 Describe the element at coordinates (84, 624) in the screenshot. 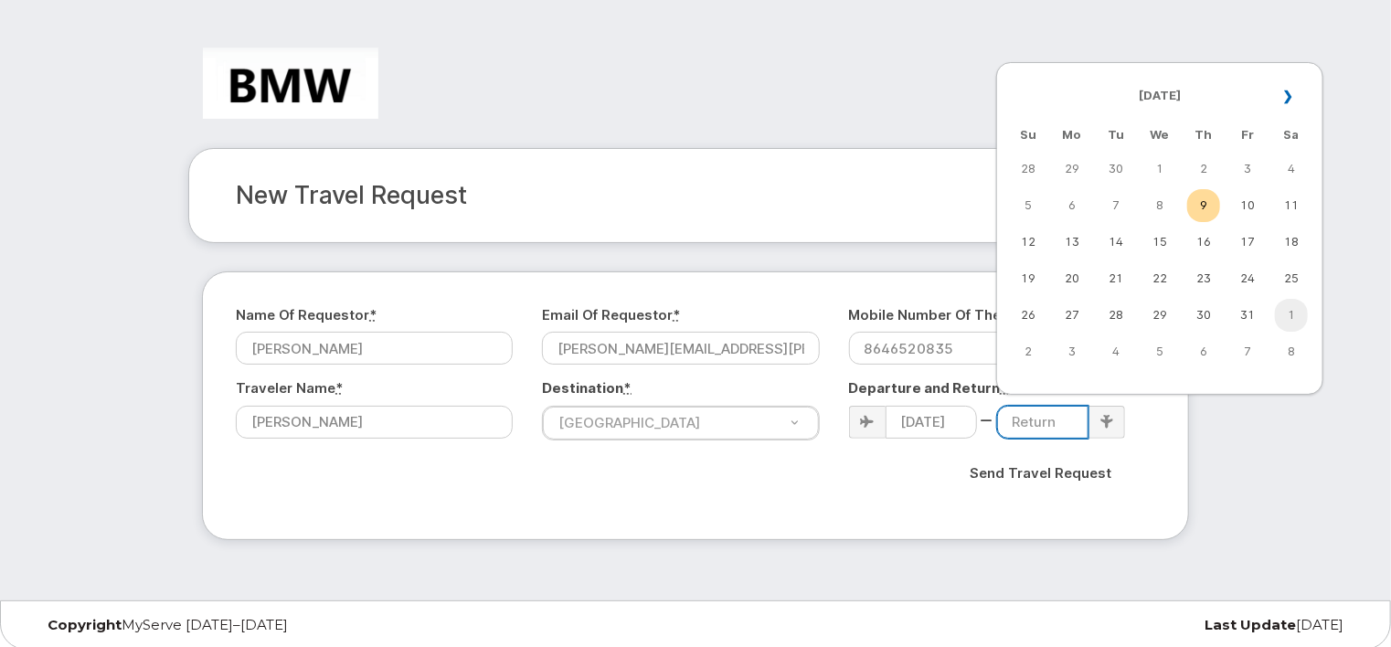

I see `strong: Copyright` at that location.